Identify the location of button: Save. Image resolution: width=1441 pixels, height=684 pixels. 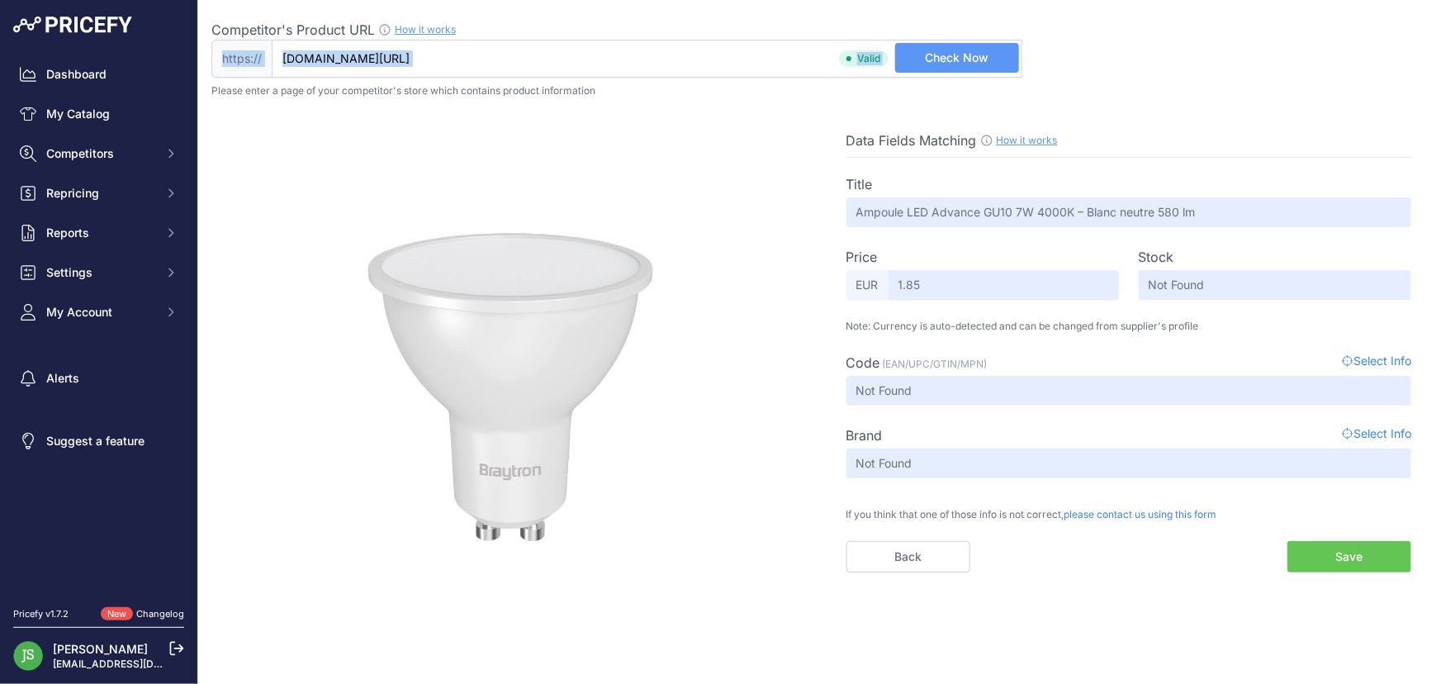
(1349, 557).